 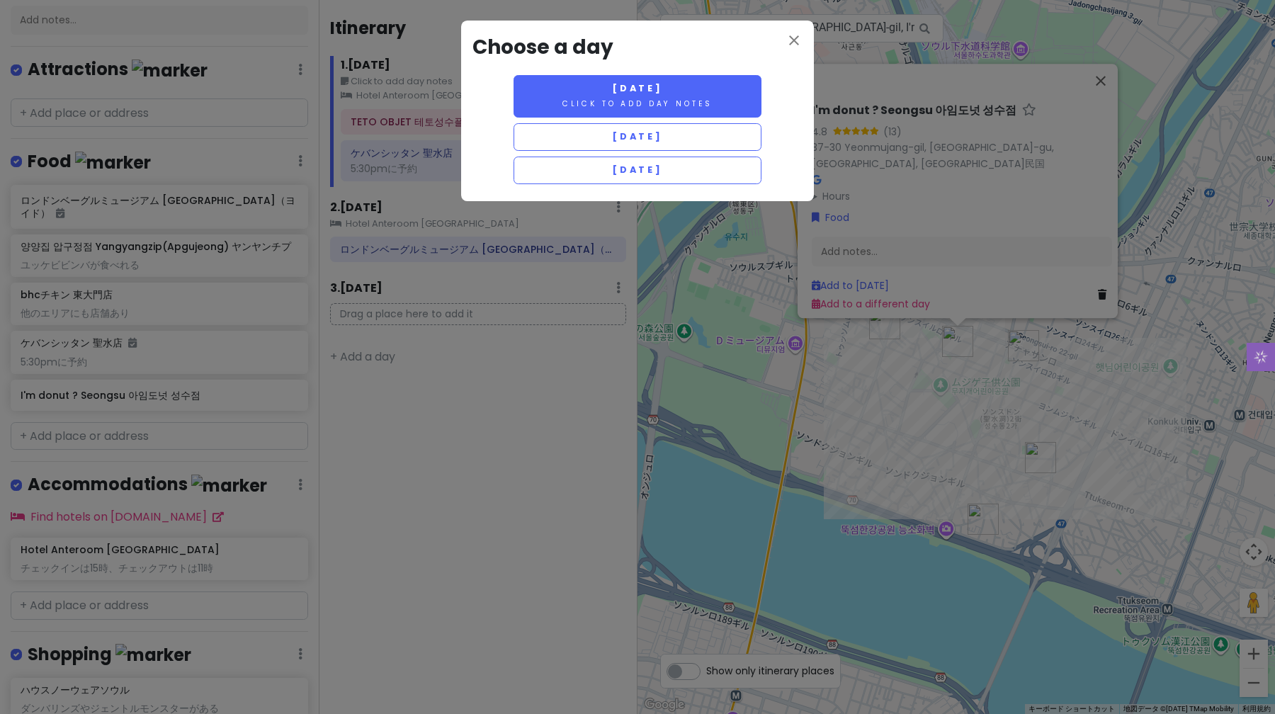 I want to click on h3: Choose a day, so click(x=637, y=47).